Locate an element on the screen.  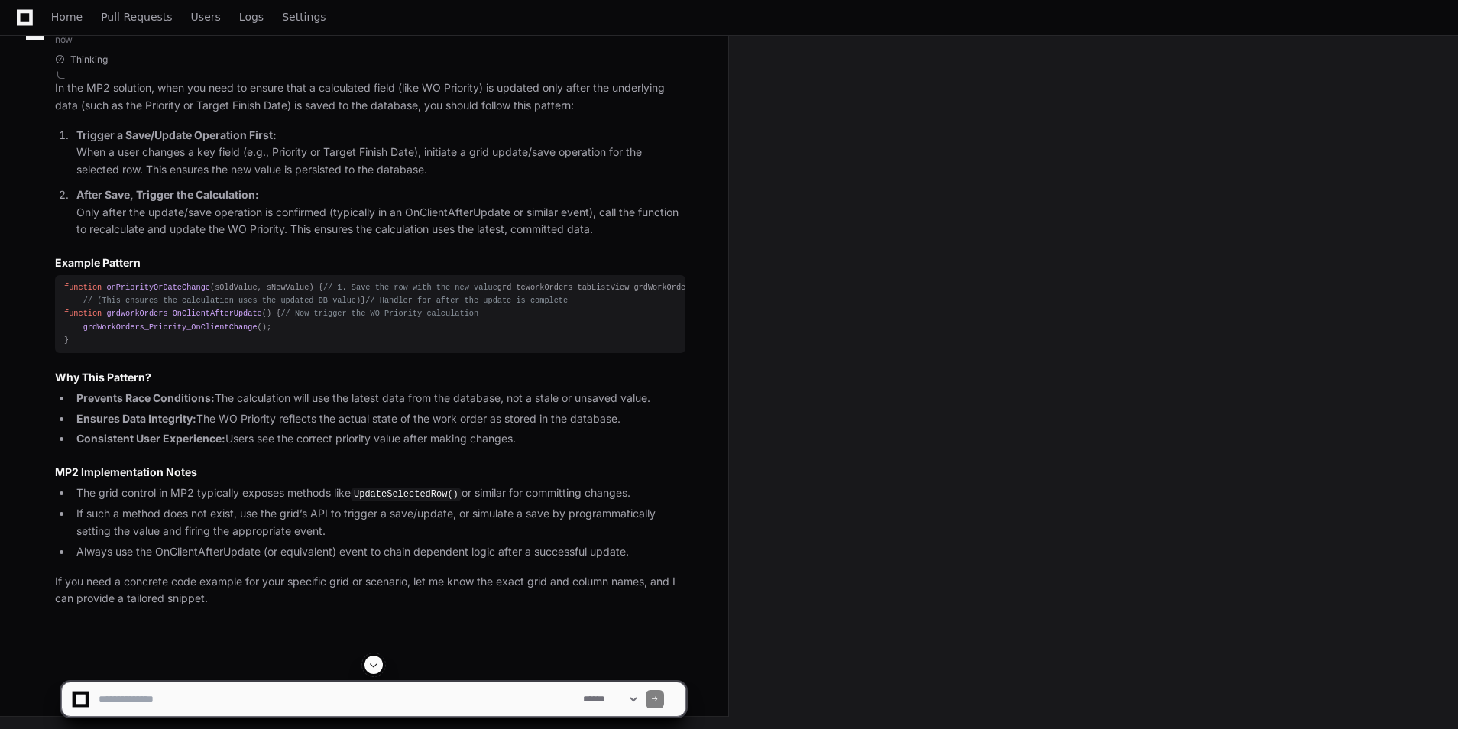
strong: Trigger a Save/Update Operation First: is located at coordinates (177, 135).